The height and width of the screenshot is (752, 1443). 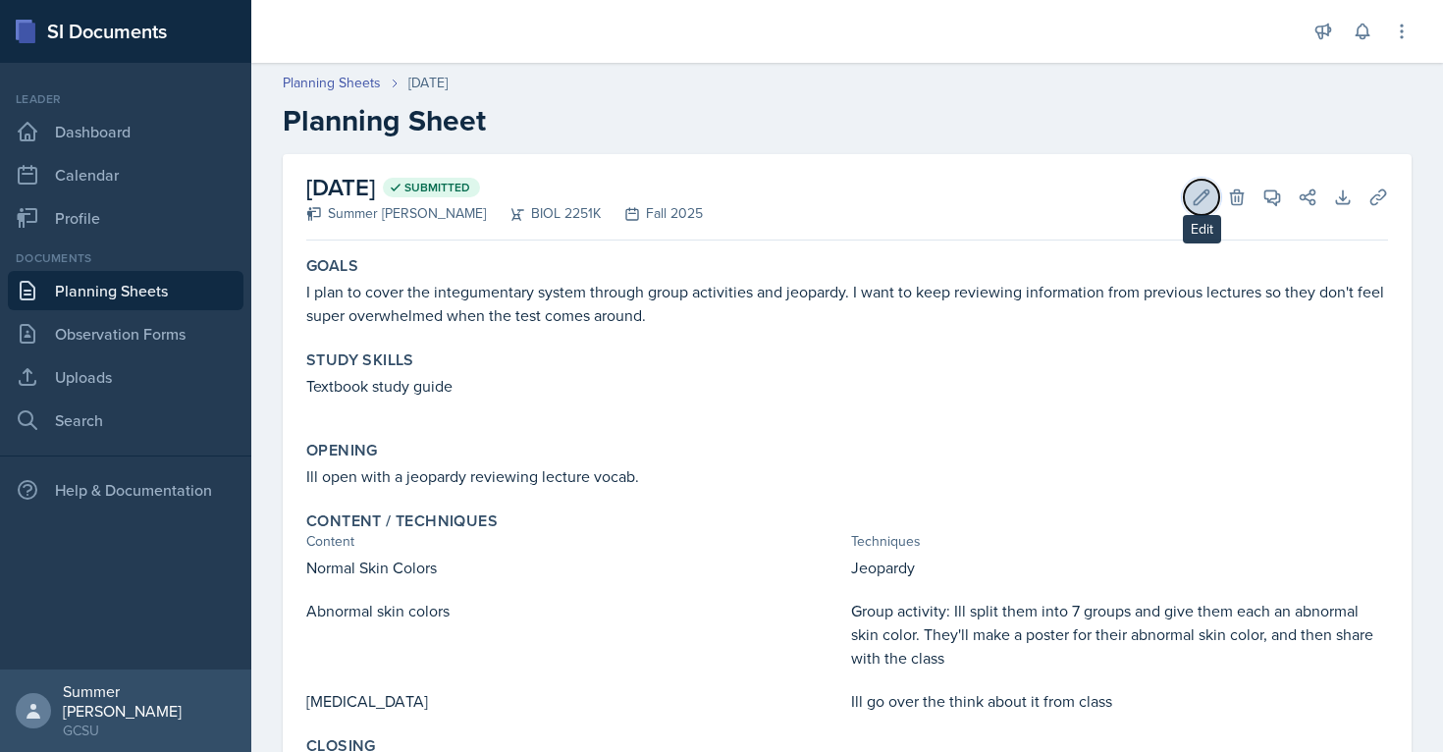 I want to click on p: Group activity: Ill split them into 7 groups and give them each an abnormal skin color. They'll m..., so click(x=1119, y=634).